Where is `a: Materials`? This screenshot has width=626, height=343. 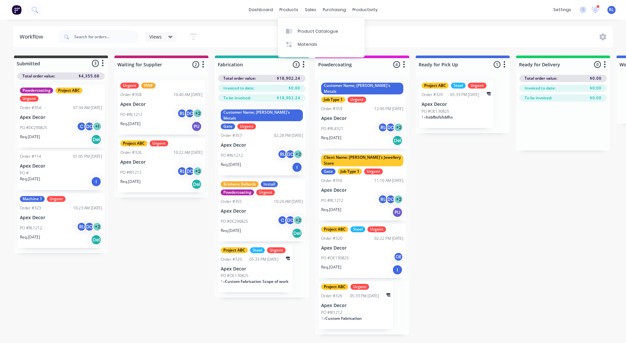
a: Materials is located at coordinates (321, 44).